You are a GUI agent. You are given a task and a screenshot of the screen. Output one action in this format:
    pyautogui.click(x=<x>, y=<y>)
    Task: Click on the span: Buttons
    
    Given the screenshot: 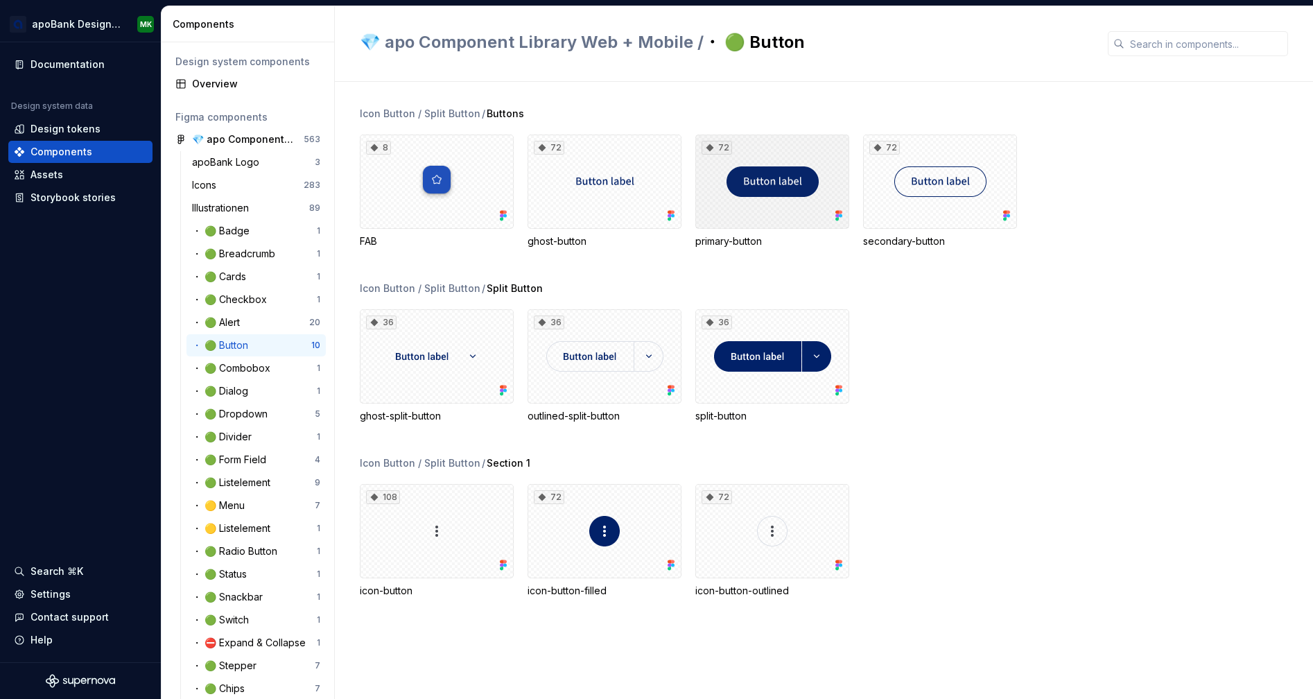 What is the action you would take?
    pyautogui.click(x=506, y=114)
    